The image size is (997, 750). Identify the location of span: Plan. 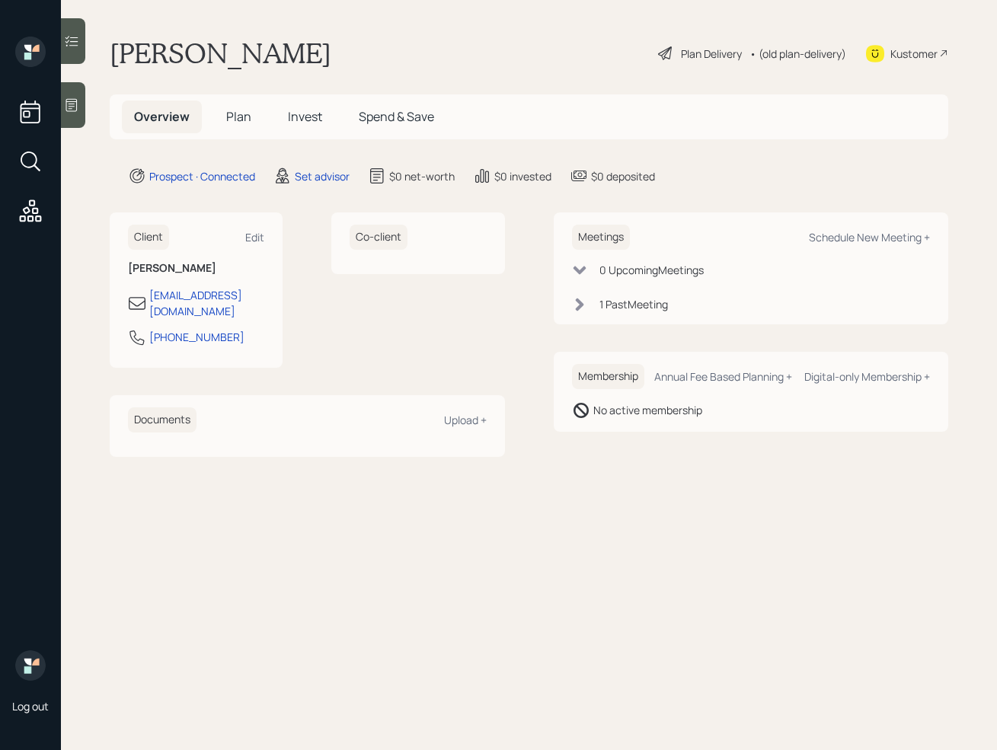
(238, 116).